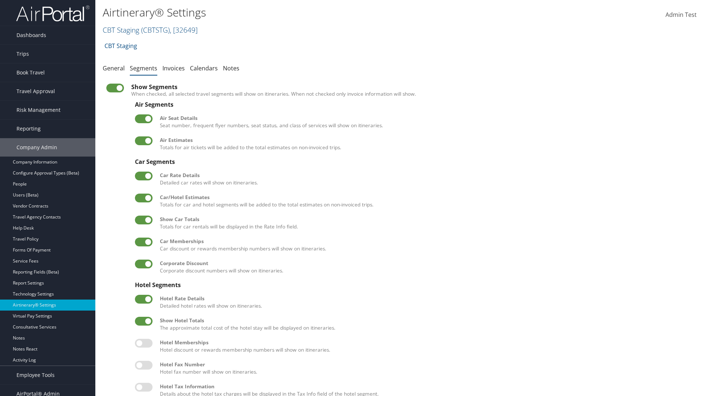 The image size is (704, 396). What do you see at coordinates (424, 241) in the screenshot?
I see `div: Car Memberships` at bounding box center [424, 241].